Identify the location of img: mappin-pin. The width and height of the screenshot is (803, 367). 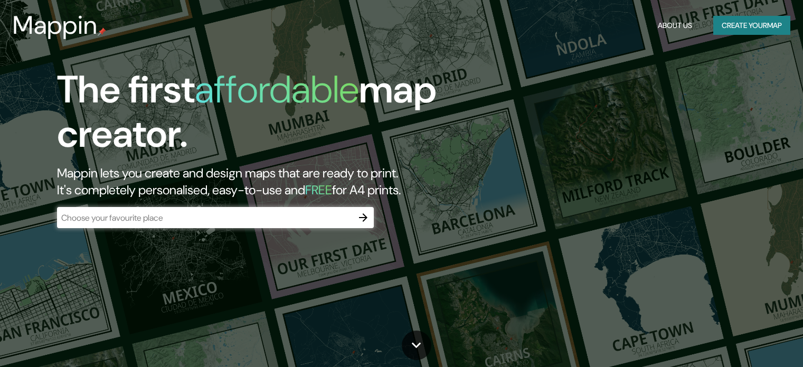
(102, 32).